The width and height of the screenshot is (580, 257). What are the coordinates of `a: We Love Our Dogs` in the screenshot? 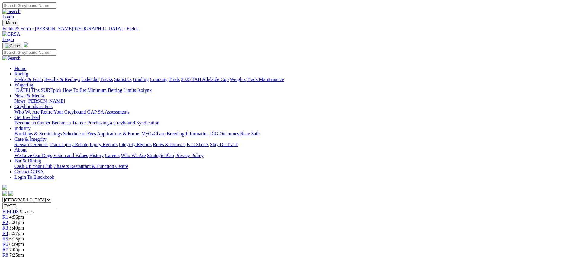 It's located at (33, 155).